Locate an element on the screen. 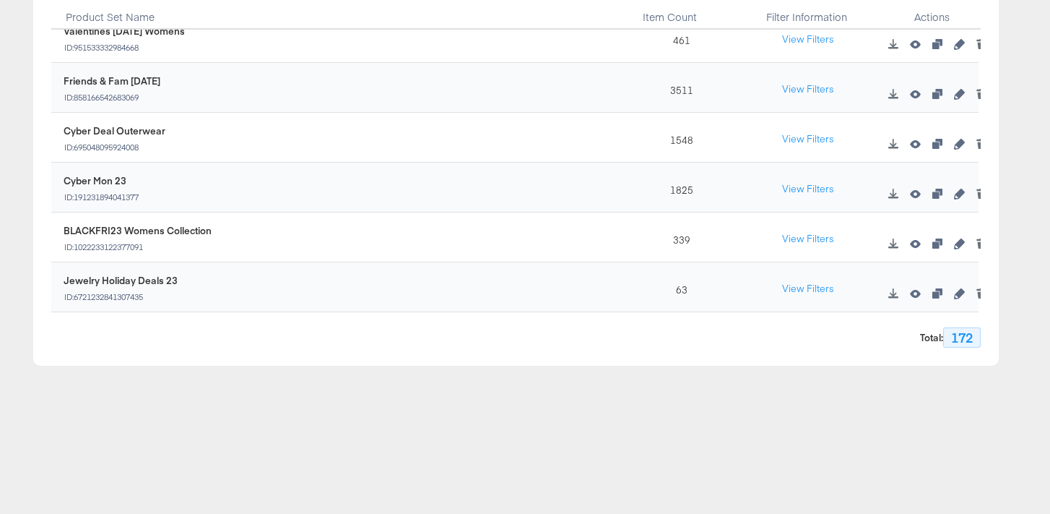  div: ID: 6721232841307435 is located at coordinates (121, 297).